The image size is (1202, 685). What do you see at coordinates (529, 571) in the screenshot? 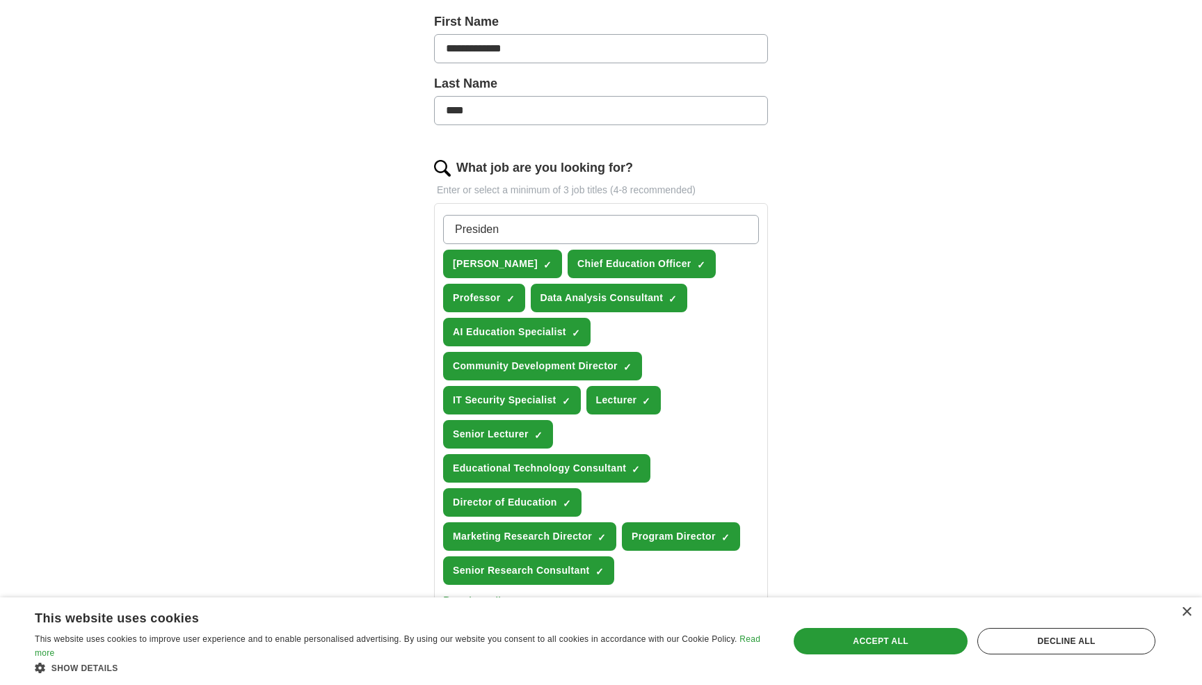
I see `button: Senior Research Consultant✓` at bounding box center [529, 571].